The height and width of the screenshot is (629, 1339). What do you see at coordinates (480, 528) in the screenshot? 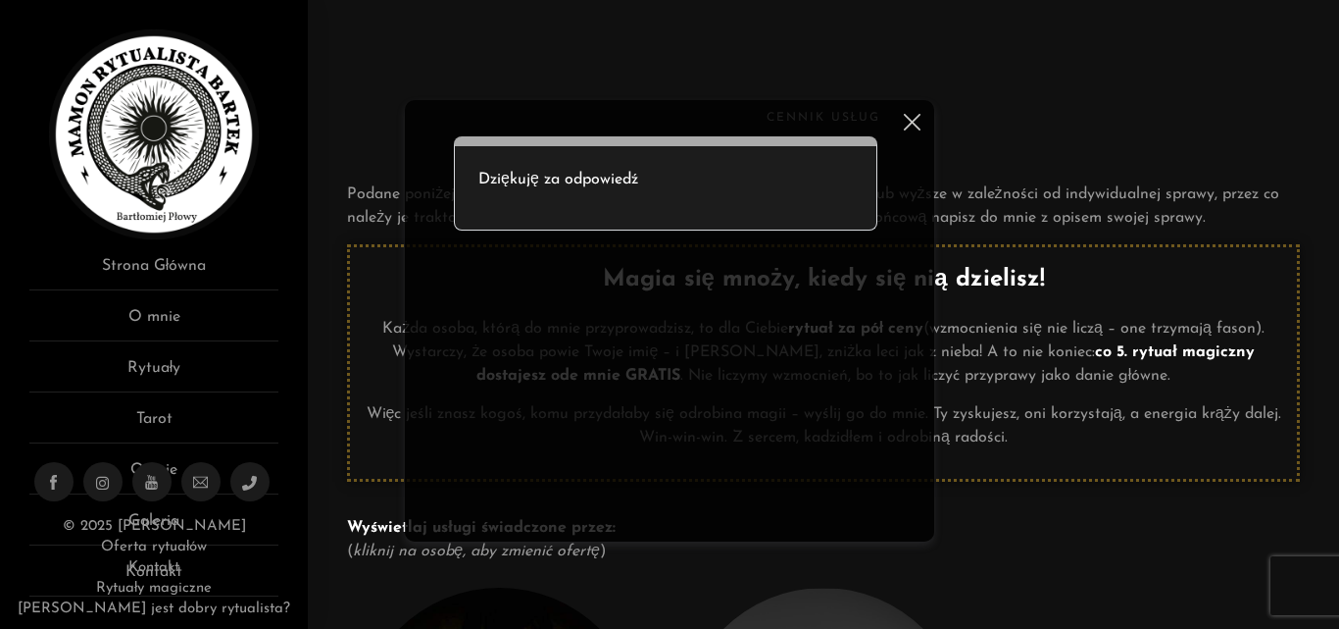
I see `strong: Wyświetlaj usługi świadczone przez:` at bounding box center [480, 528].